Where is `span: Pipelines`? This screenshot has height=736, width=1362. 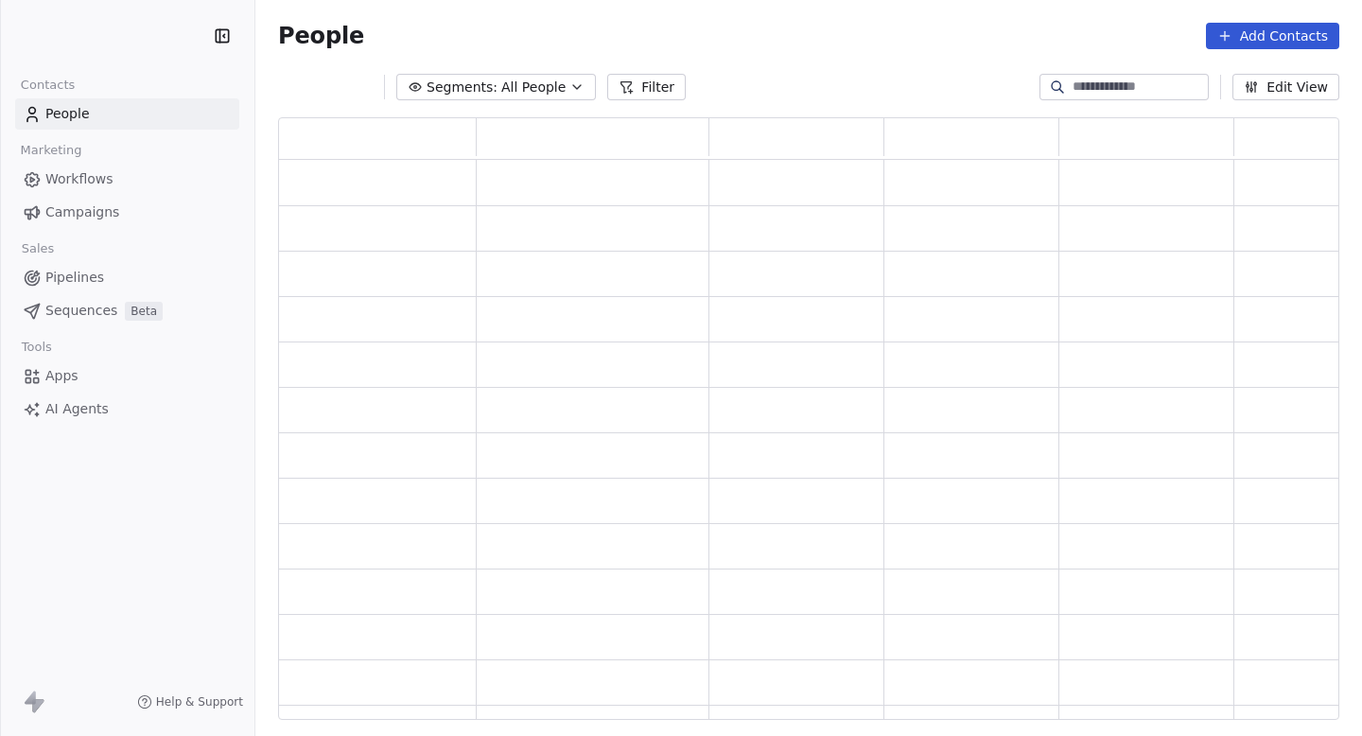 span: Pipelines is located at coordinates (75, 277).